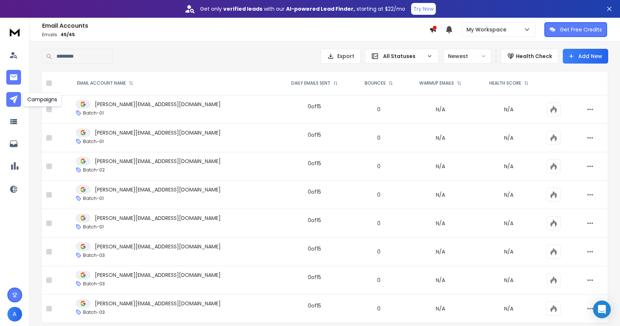 The image size is (620, 326). What do you see at coordinates (586, 56) in the screenshot?
I see `button: Add New` at bounding box center [586, 56].